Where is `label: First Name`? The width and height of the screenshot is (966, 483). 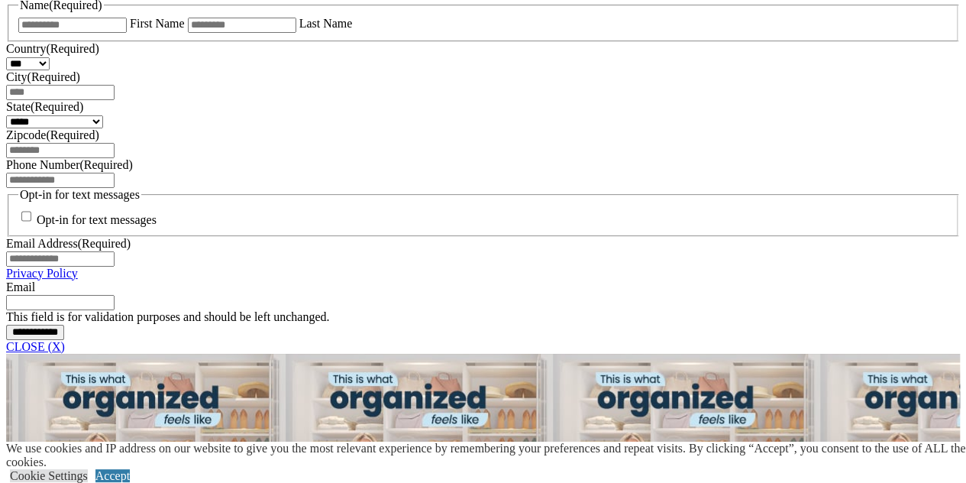
label: First Name is located at coordinates (157, 23).